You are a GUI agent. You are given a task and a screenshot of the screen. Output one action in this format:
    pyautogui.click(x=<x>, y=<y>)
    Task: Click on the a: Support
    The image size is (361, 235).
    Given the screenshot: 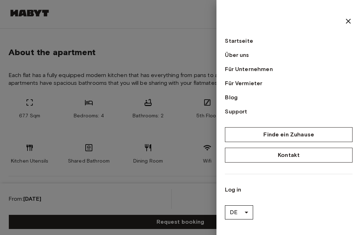 What is the action you would take?
    pyautogui.click(x=289, y=111)
    